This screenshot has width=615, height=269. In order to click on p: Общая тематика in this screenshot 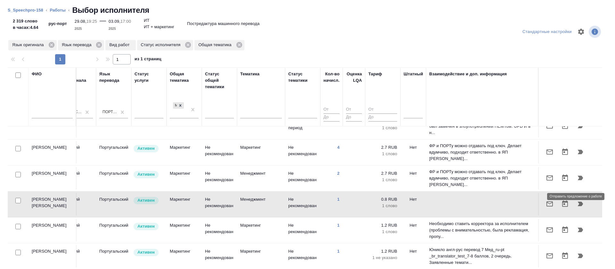, I will do `click(216, 45)`.